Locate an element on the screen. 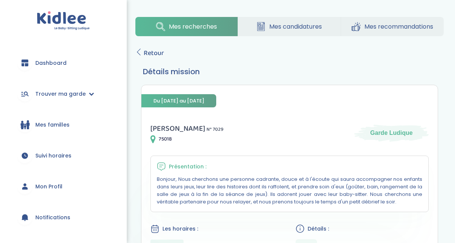  span: Suivi horaires is located at coordinates (53, 155).